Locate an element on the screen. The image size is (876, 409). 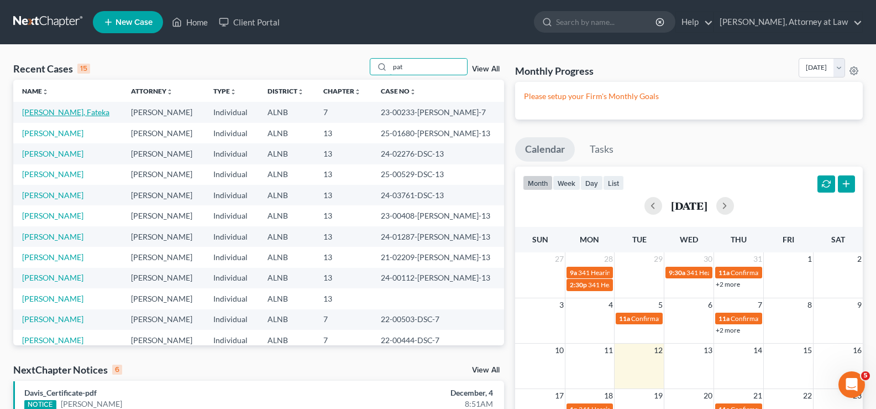
span: 5 is located at coordinates (661, 305).